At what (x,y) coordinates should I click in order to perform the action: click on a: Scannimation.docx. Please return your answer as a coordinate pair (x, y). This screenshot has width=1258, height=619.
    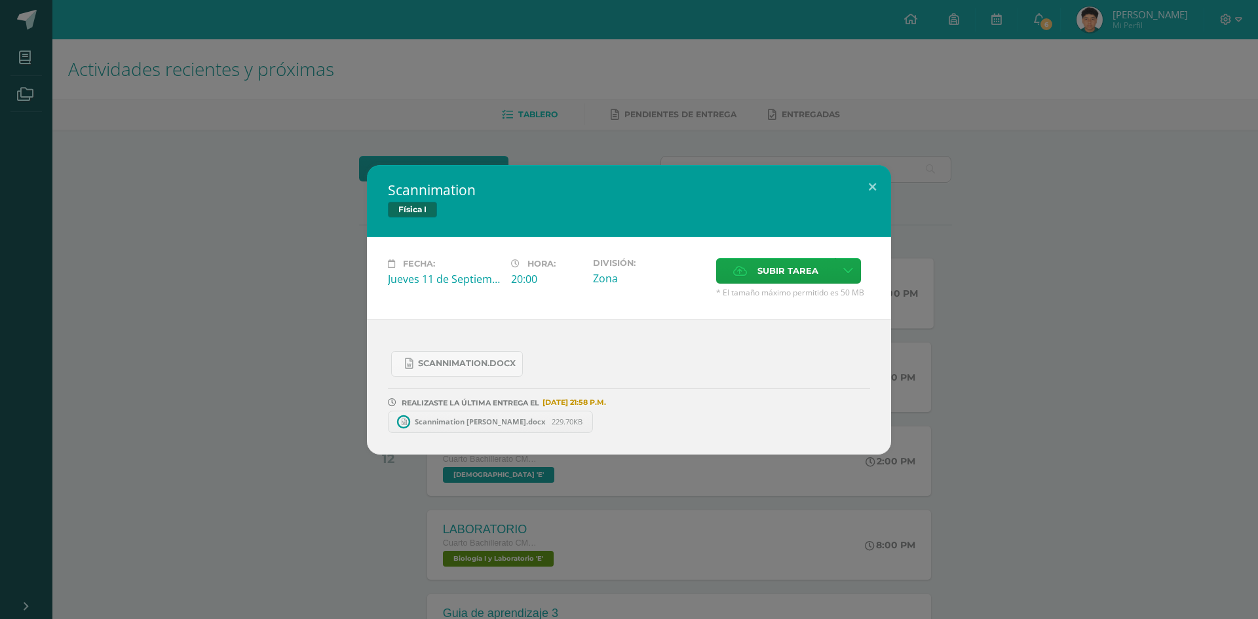
    Looking at the image, I should click on (457, 364).